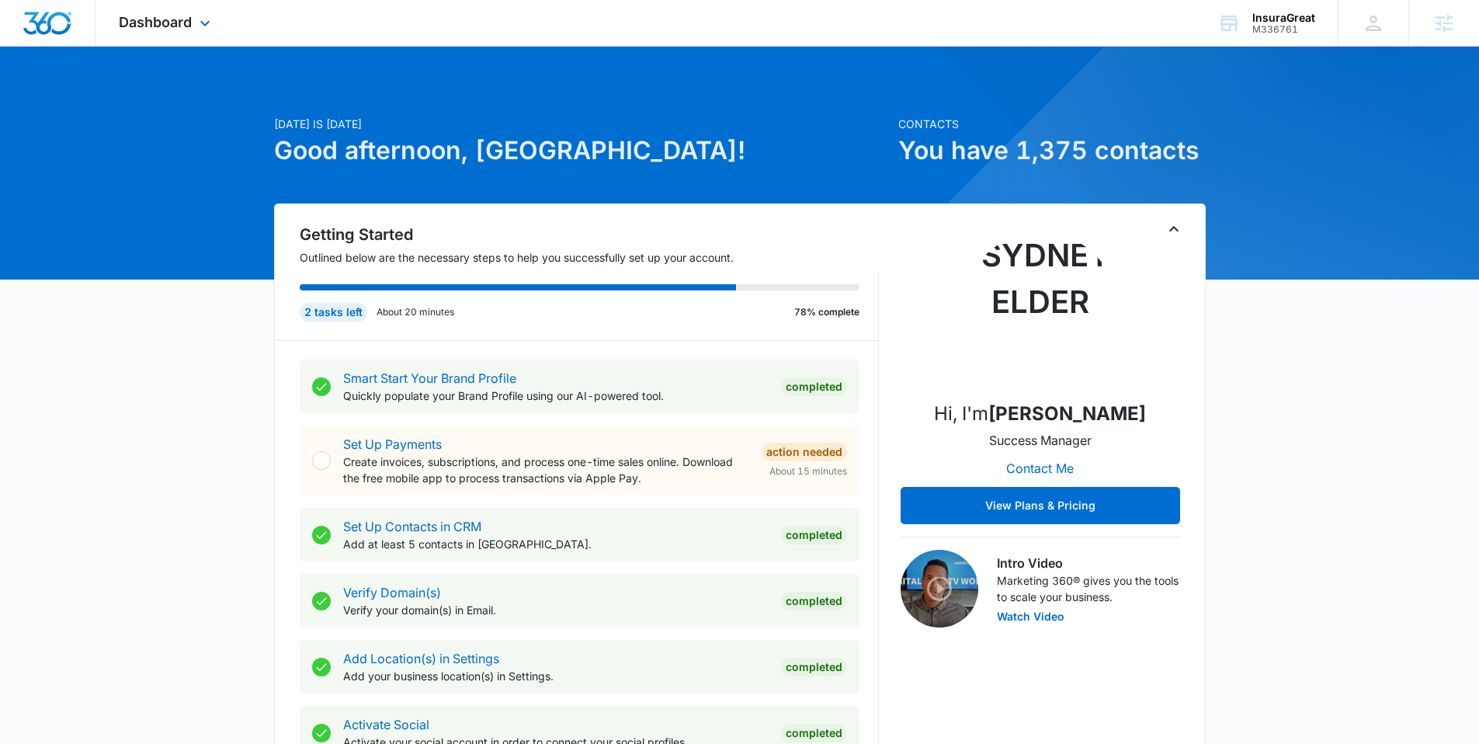 The height and width of the screenshot is (744, 1479). Describe the element at coordinates (421, 658) in the screenshot. I see `a: Add Location(s) in Settings` at that location.